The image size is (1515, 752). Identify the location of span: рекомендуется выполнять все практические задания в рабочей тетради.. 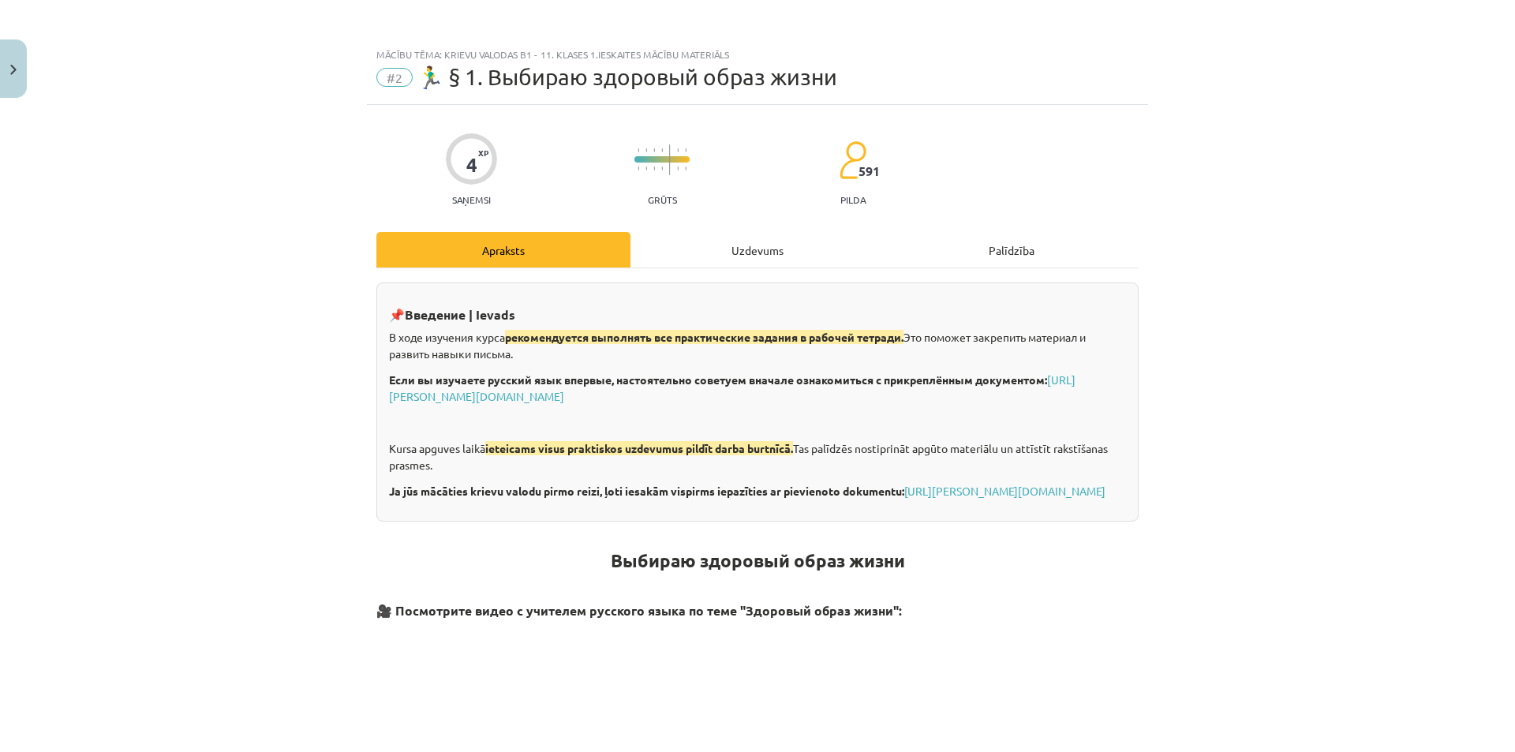
(704, 337).